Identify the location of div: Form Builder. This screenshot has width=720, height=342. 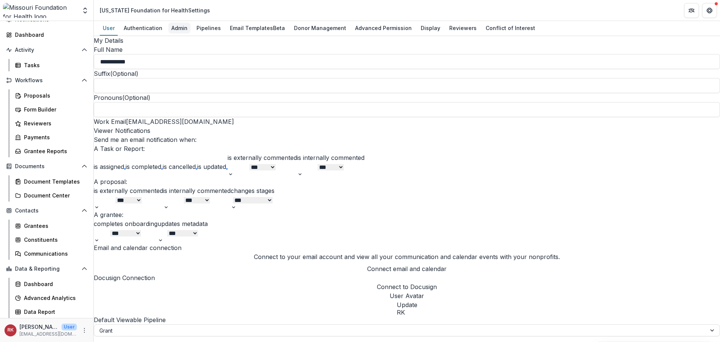
(54, 109).